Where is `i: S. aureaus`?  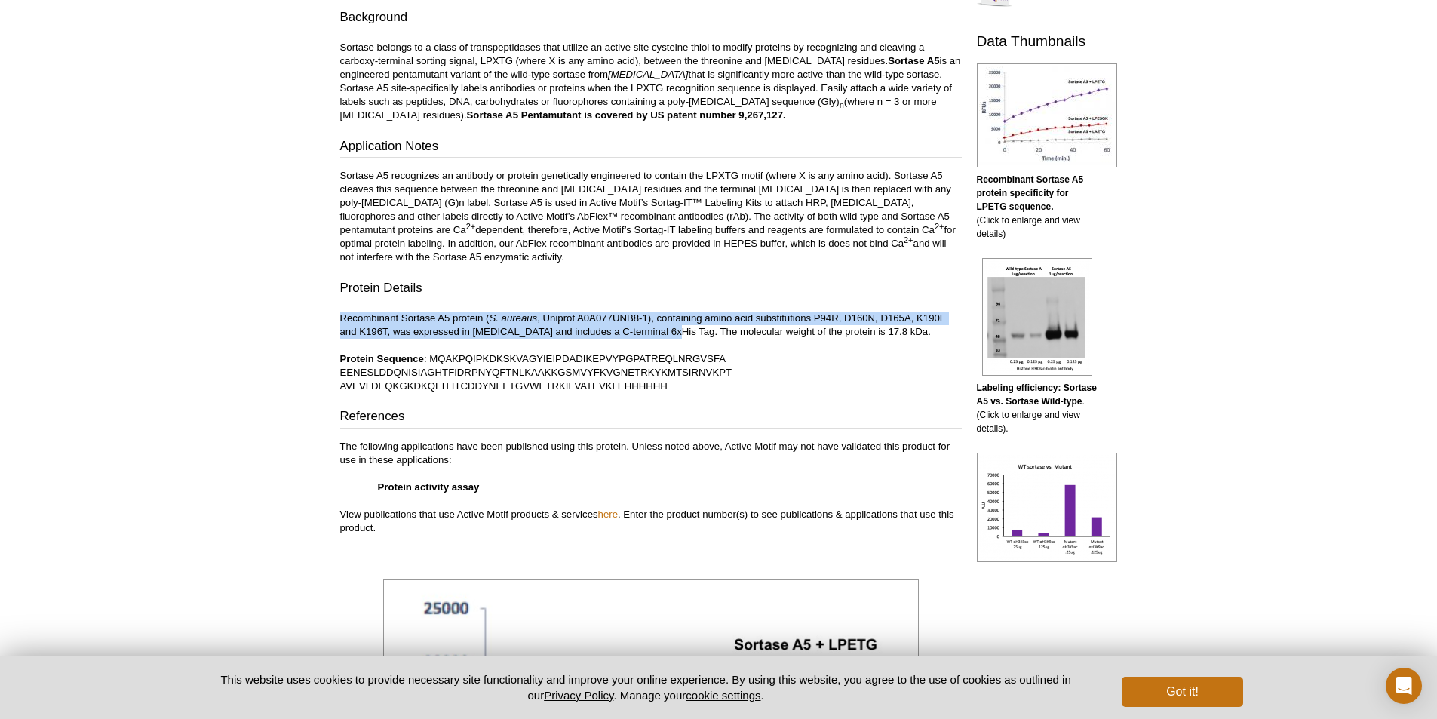 i: S. aureaus is located at coordinates (513, 318).